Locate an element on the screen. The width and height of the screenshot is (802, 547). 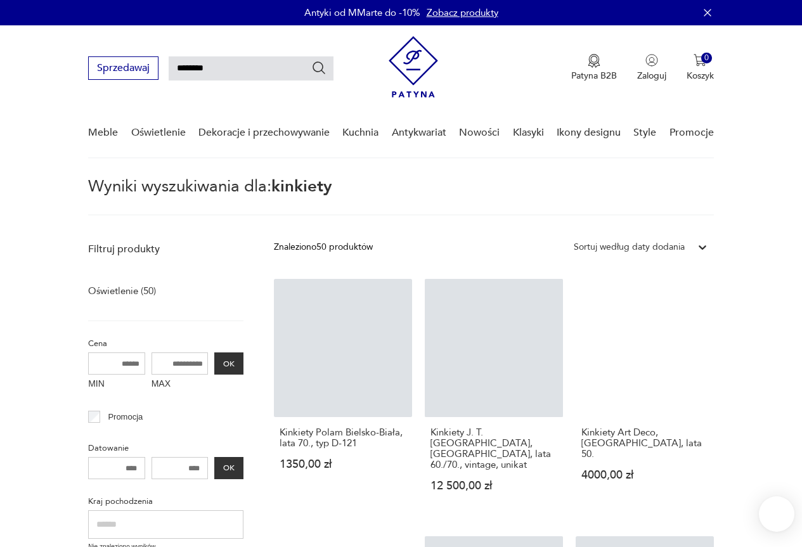
a: Klasyki is located at coordinates (528, 133).